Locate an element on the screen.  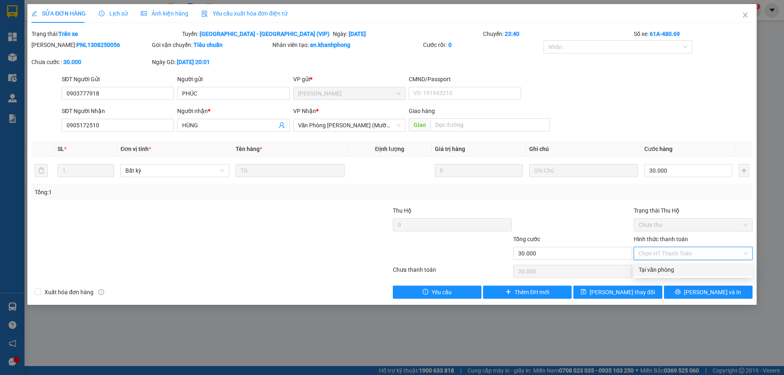
span: Tên hàng is located at coordinates (249, 149).